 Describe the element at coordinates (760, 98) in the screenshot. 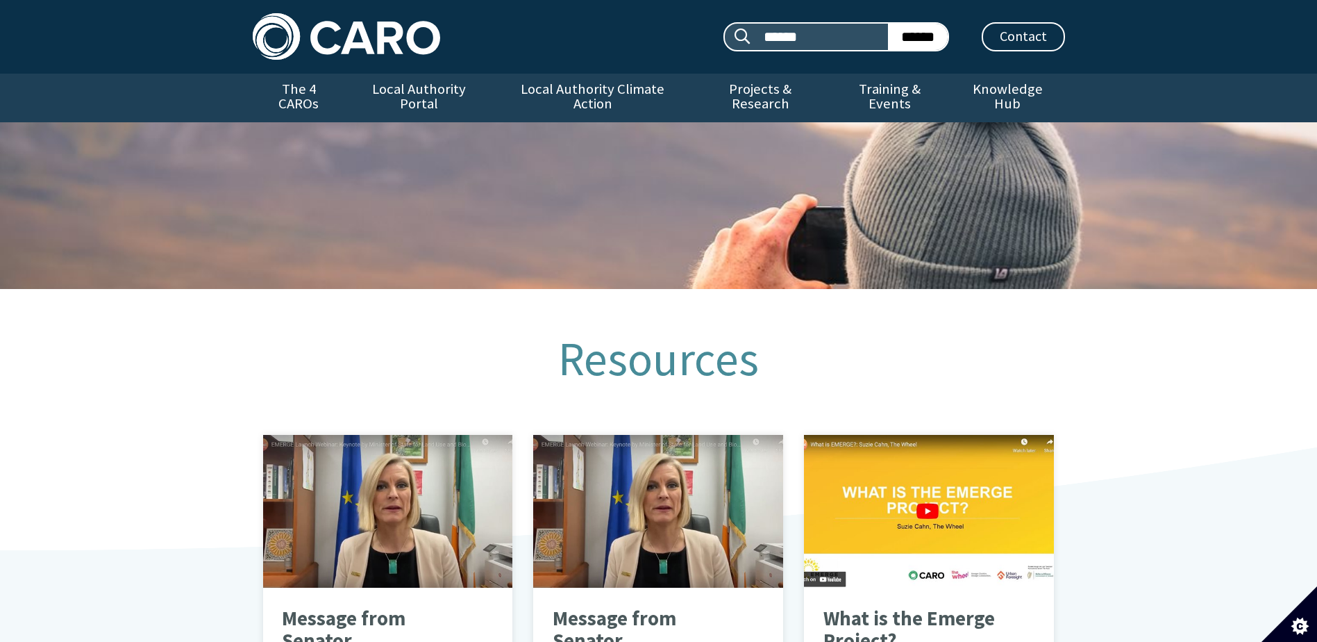

I see `a: Projects & Research` at that location.